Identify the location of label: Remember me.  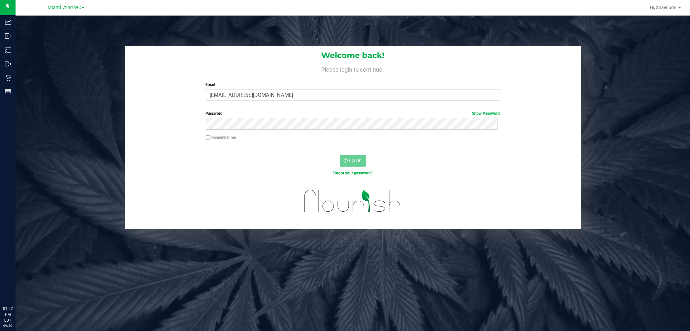
(221, 137).